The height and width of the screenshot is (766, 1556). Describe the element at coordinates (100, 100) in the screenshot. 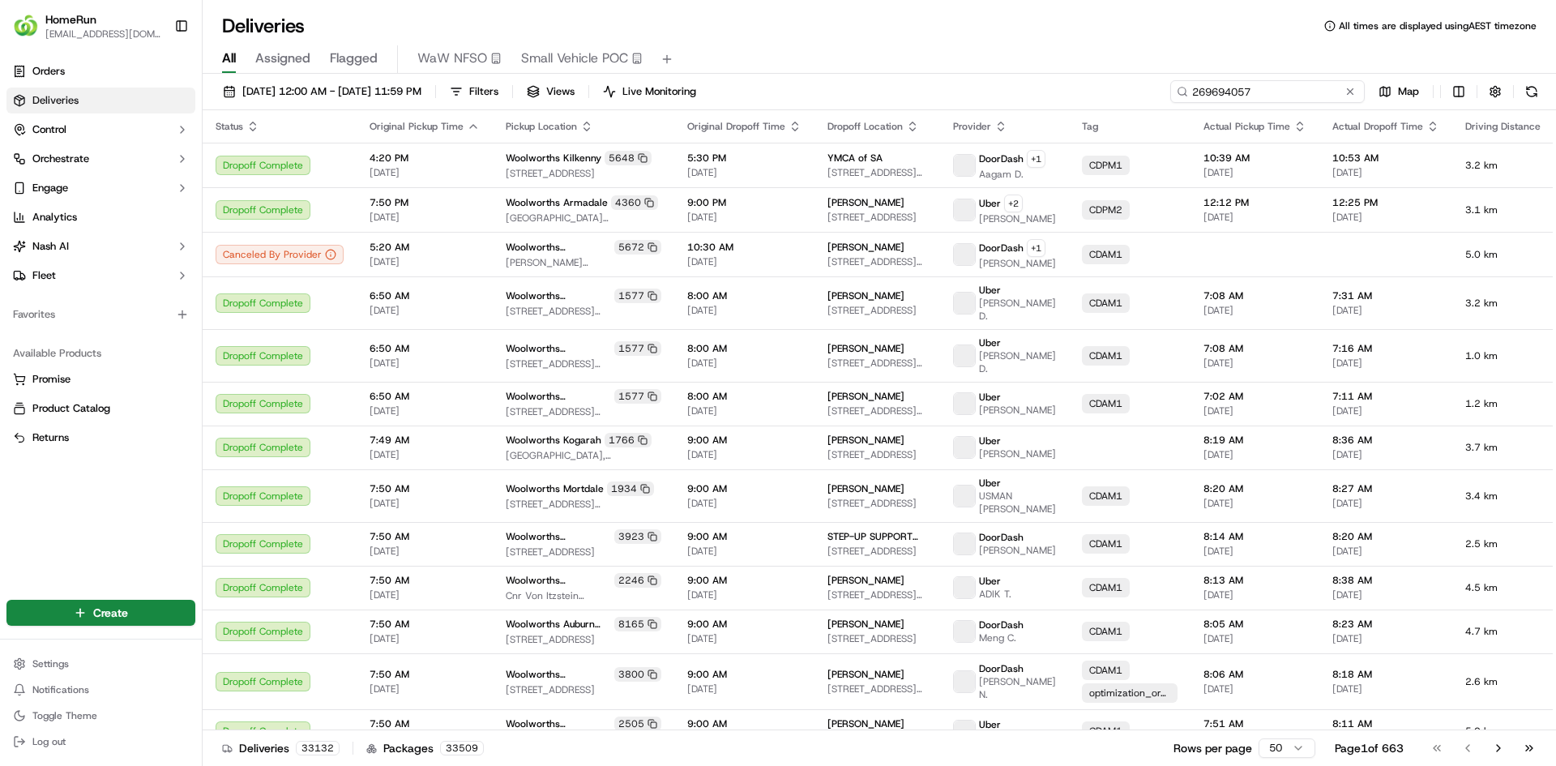

I see `a: Deliveries` at that location.